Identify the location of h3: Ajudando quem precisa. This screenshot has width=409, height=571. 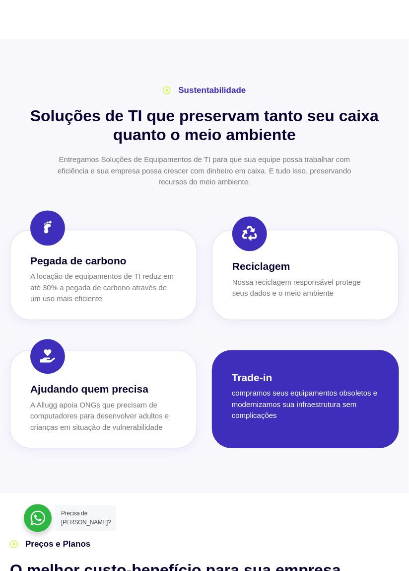
(103, 390).